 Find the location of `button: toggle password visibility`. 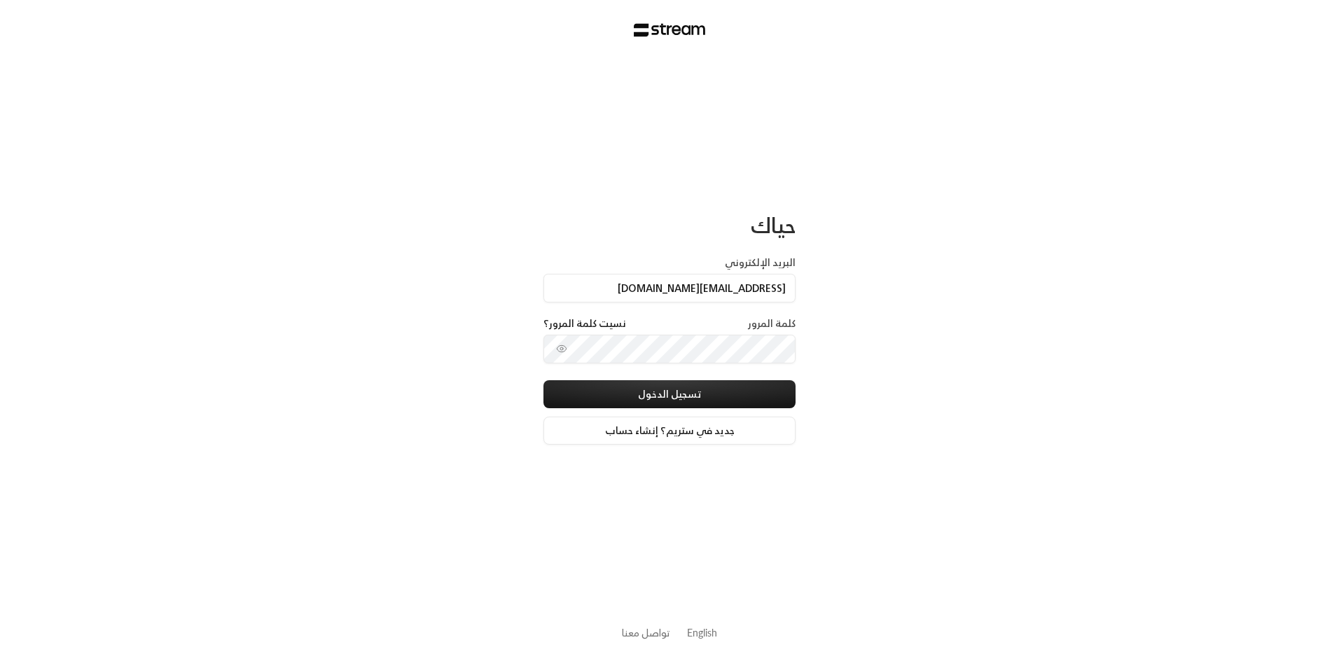

button: toggle password visibility is located at coordinates (562, 349).